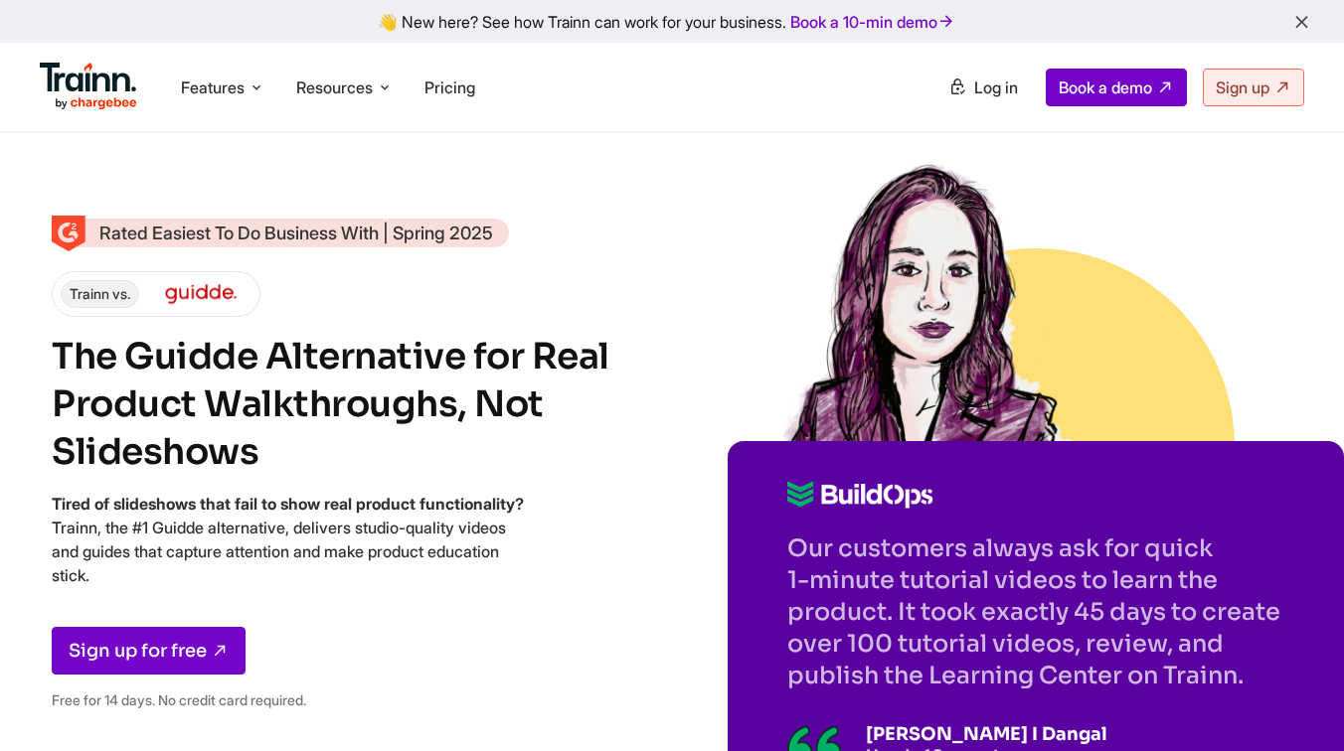 The height and width of the screenshot is (751, 1344). What do you see at coordinates (287, 504) in the screenshot?
I see `b: Tired of slideshows that fail to show real product functionality?` at bounding box center [287, 504].